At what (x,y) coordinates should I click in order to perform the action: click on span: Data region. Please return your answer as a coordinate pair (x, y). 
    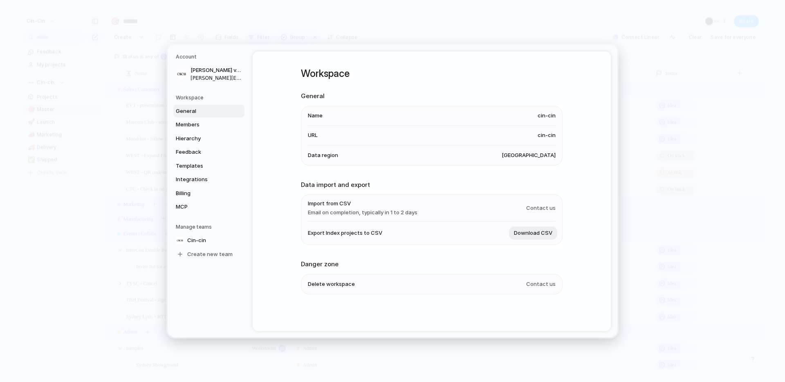
    Looking at the image, I should click on (323, 155).